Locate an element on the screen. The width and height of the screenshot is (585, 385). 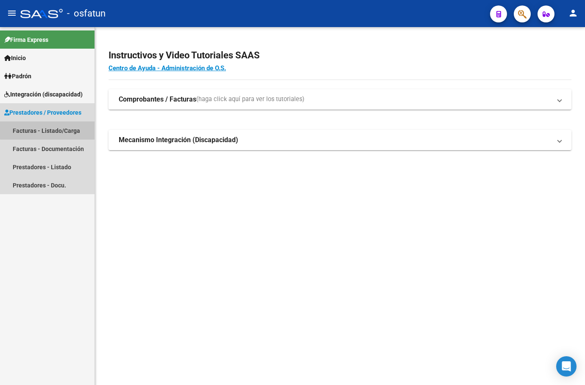
span: (haga click aquí para ver los tutoriales) is located at coordinates (250, 100).